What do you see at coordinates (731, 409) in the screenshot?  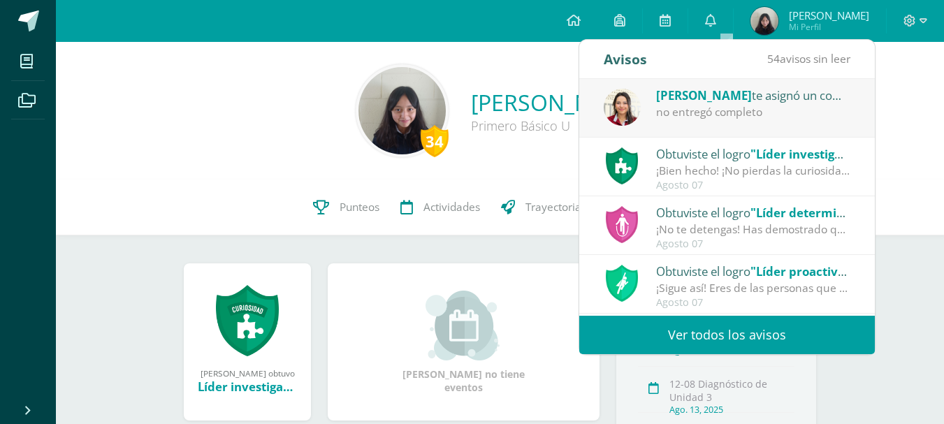 I see `div: Ago. 13, 2025` at bounding box center [731, 409].